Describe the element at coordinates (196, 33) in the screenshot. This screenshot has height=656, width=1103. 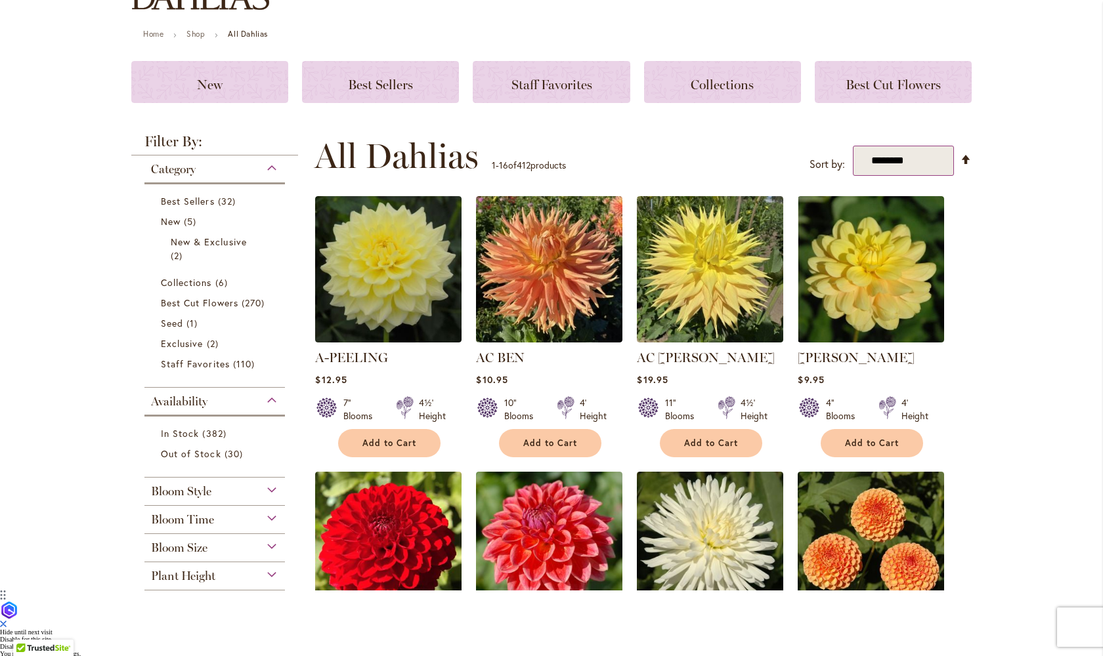
I see `a: Shop` at that location.